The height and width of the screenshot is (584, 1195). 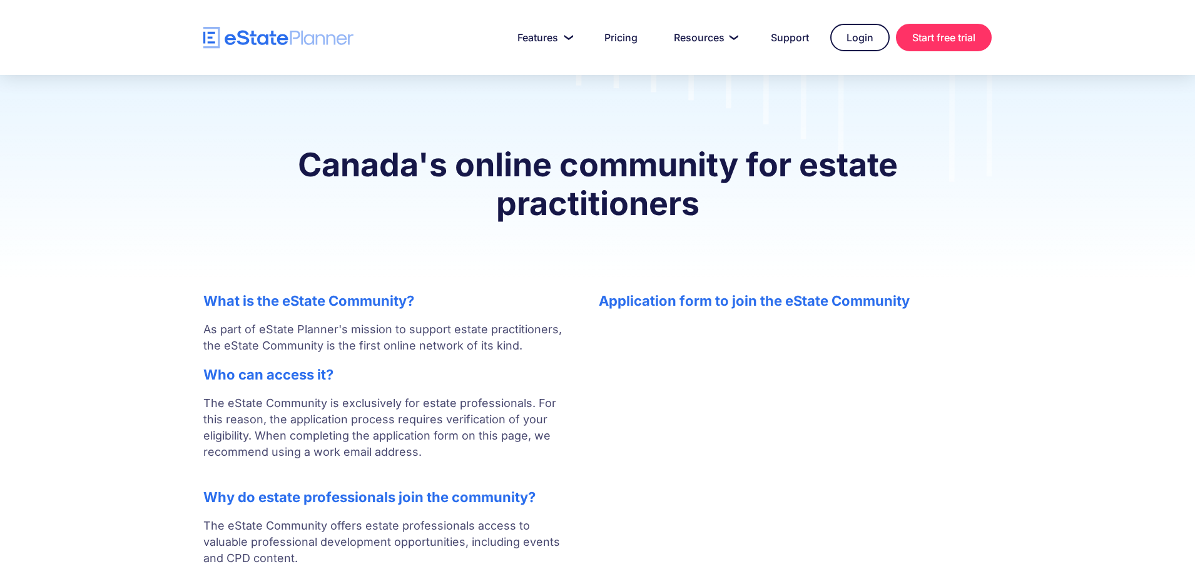 I want to click on a: Resources, so click(x=704, y=38).